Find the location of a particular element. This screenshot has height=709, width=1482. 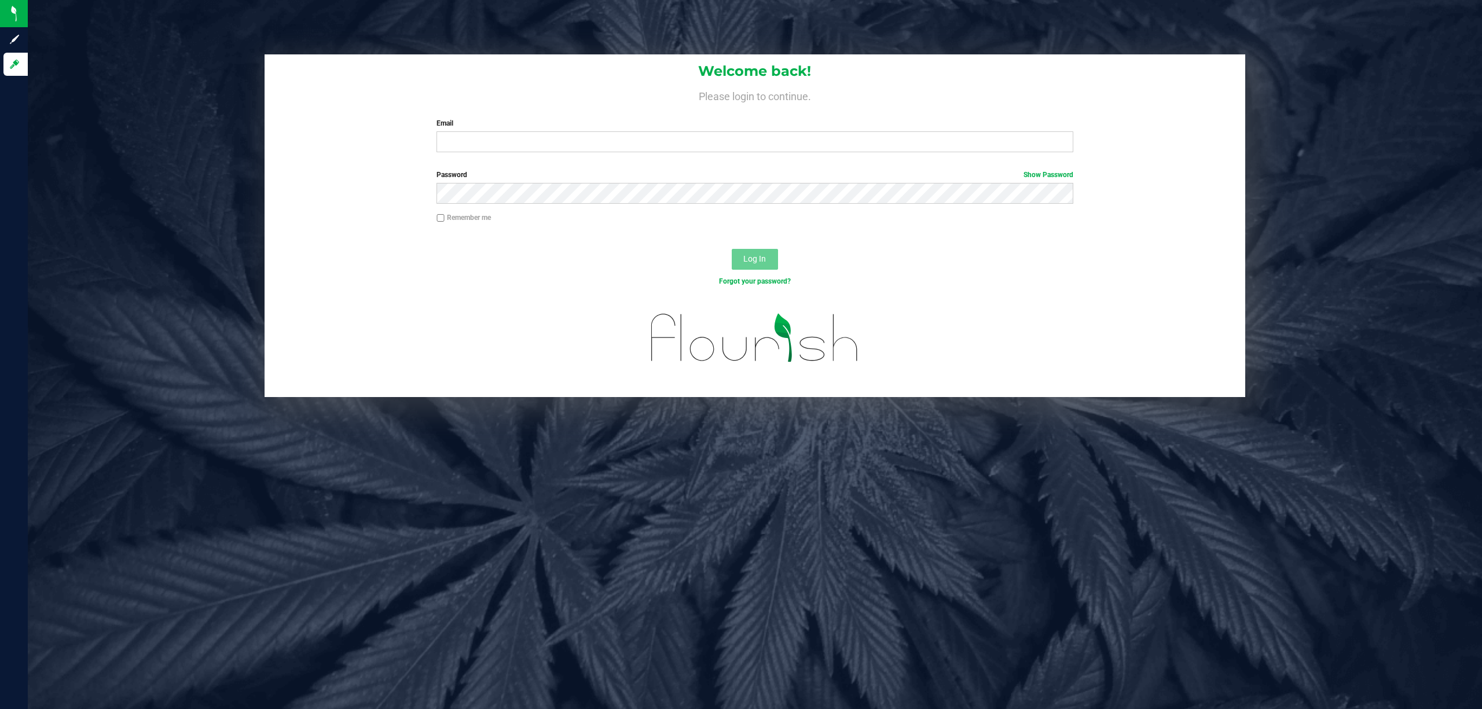

h4: Please login to continue. is located at coordinates (755, 95).